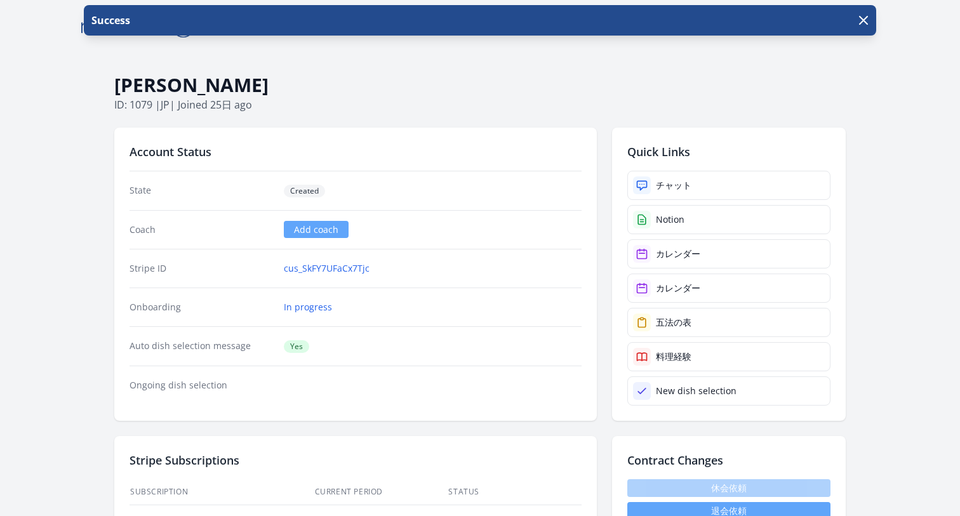  I want to click on th: Subscription, so click(222, 492).